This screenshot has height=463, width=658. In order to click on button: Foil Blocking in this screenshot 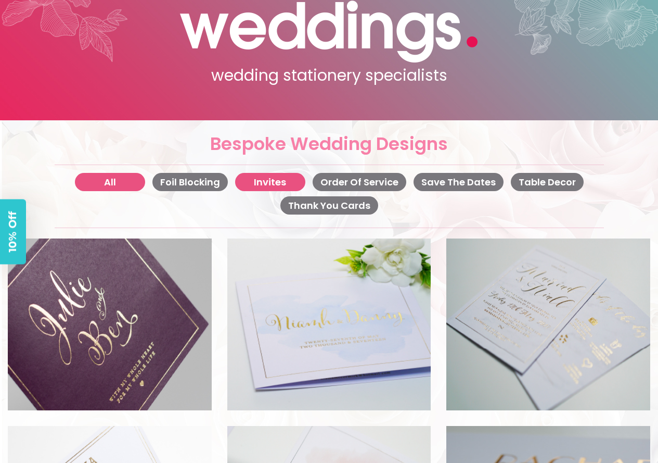, I will do `click(190, 182)`.